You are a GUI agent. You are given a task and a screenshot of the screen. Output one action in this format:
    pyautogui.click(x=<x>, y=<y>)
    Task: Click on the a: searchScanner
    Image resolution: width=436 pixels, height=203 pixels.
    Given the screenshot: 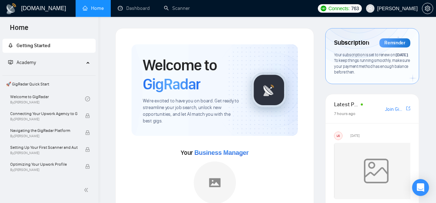 What is the action you would take?
    pyautogui.click(x=177, y=8)
    